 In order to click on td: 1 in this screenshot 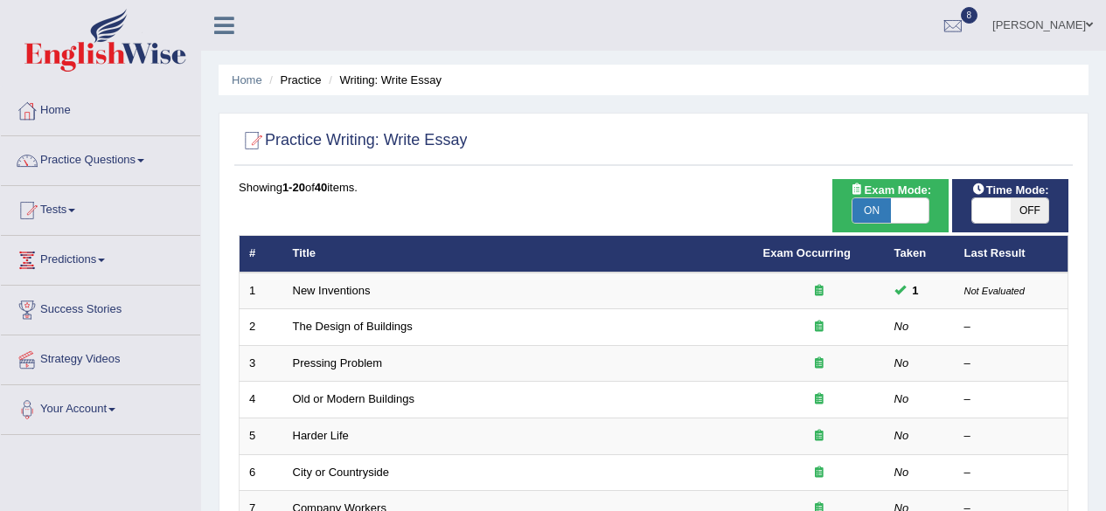, I will do `click(261, 291)`.